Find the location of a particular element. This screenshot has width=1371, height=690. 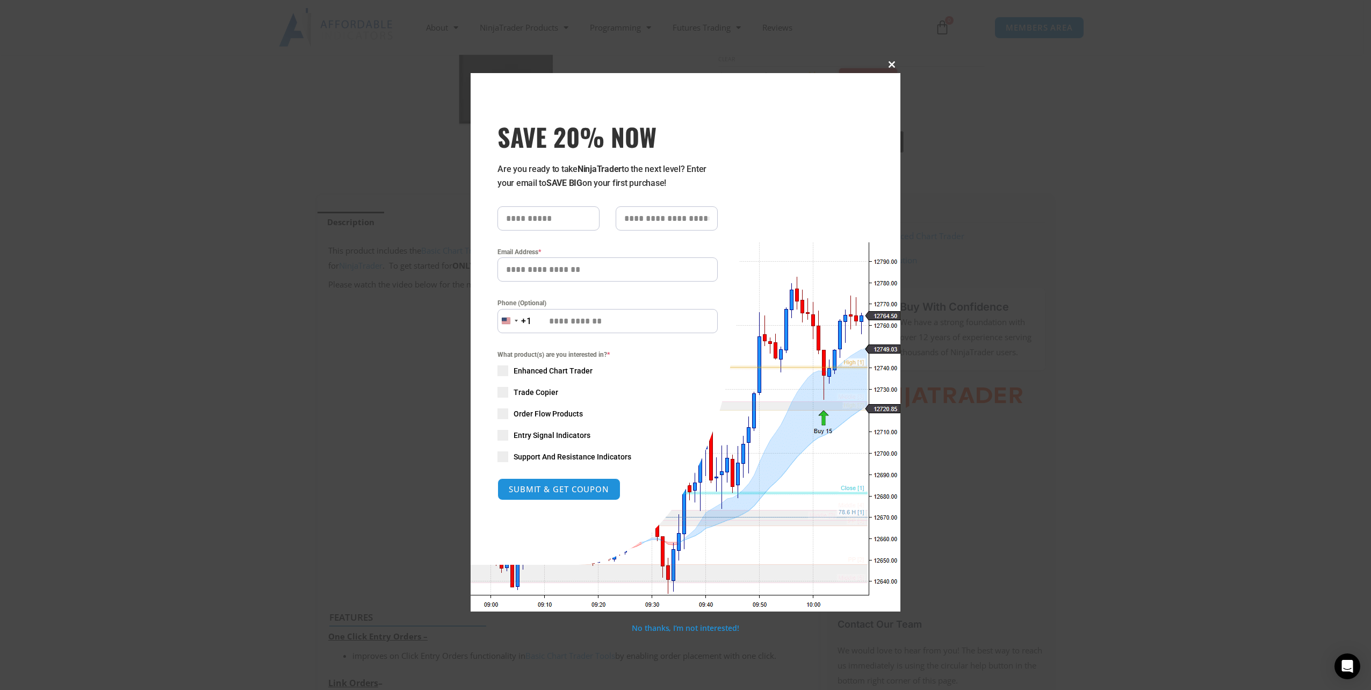

p: Are you ready to take to the next level? Enter your email to on your first purchase! is located at coordinates (607, 176).